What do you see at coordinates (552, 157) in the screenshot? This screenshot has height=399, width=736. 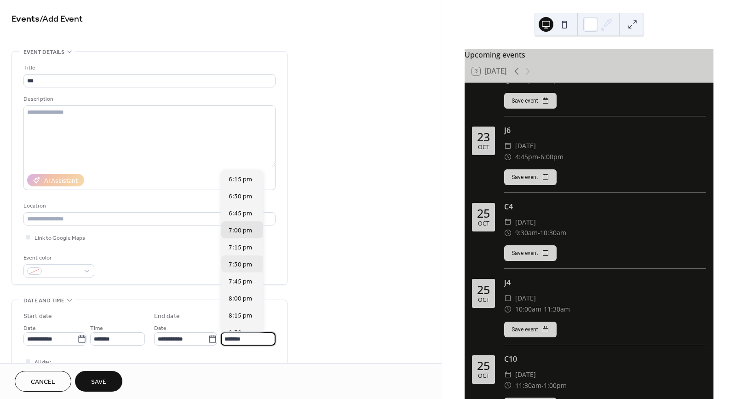 I see `span: 6:00pm` at bounding box center [552, 157].